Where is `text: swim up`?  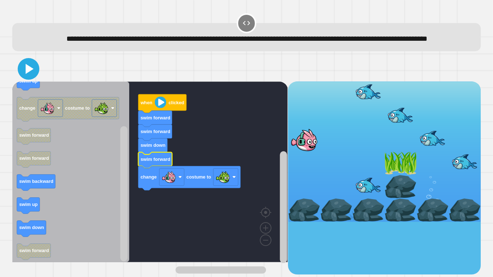
text: swim up is located at coordinates (28, 205).